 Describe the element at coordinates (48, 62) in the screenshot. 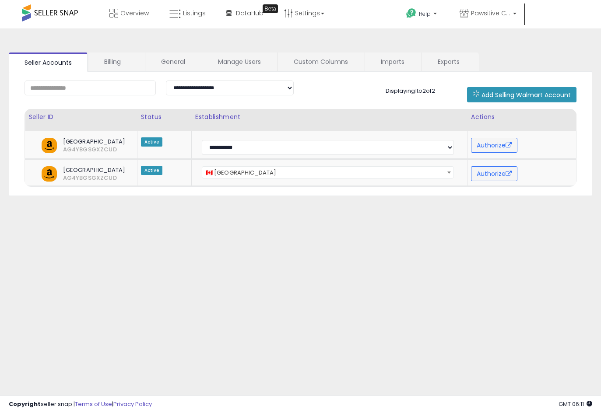

I see `a: Seller Accounts` at that location.